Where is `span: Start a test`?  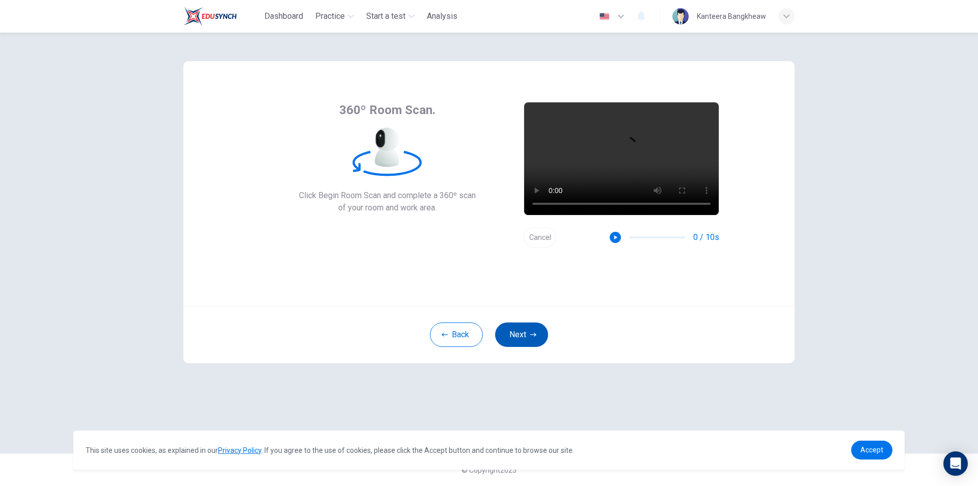
span: Start a test is located at coordinates (386, 16).